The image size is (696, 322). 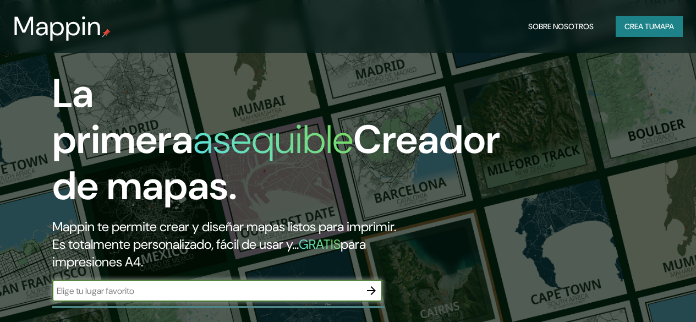 What do you see at coordinates (561, 26) in the screenshot?
I see `button: Sobre nosotros` at bounding box center [561, 26].